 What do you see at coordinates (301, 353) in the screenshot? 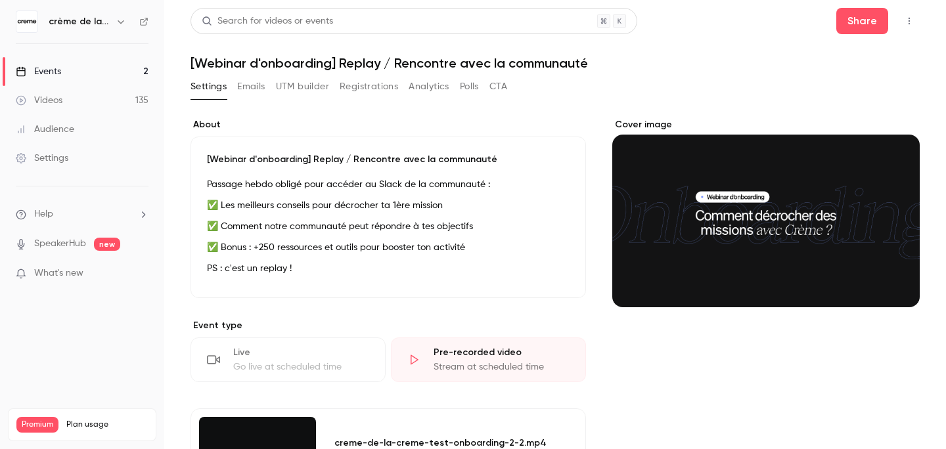
I see `div: Live` at bounding box center [301, 353].